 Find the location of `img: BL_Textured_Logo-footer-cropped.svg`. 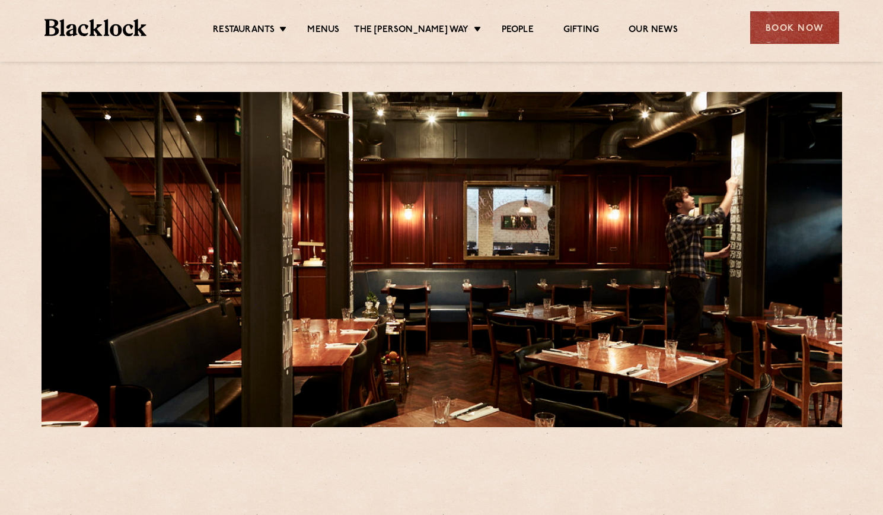

img: BL_Textured_Logo-footer-cropped.svg is located at coordinates (96, 27).